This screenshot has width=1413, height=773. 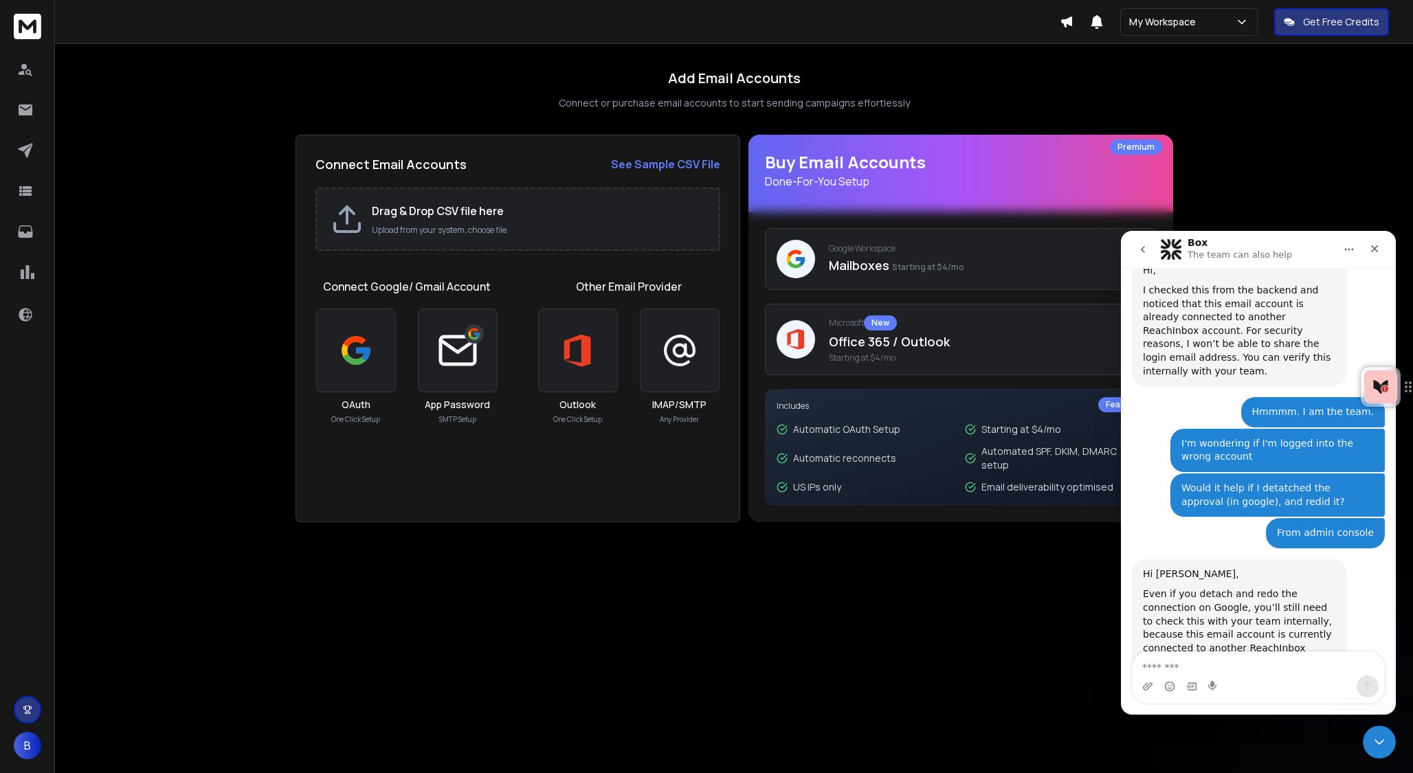 What do you see at coordinates (71, 456) in the screenshot?
I see `button: Gif picker` at bounding box center [71, 456].